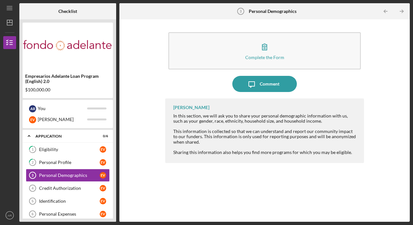  Describe the element at coordinates (265, 137) in the screenshot. I see `div: This information is collected so that we can understand and report our community impact to our fu...` at that location.